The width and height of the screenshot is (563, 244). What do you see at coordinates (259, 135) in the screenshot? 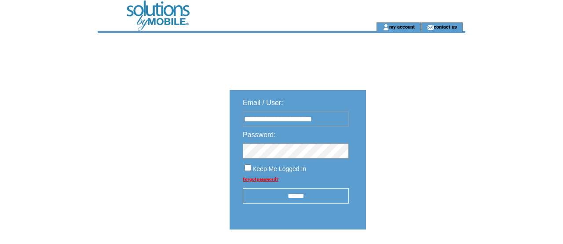
I see `span: Password:` at bounding box center [259, 135].